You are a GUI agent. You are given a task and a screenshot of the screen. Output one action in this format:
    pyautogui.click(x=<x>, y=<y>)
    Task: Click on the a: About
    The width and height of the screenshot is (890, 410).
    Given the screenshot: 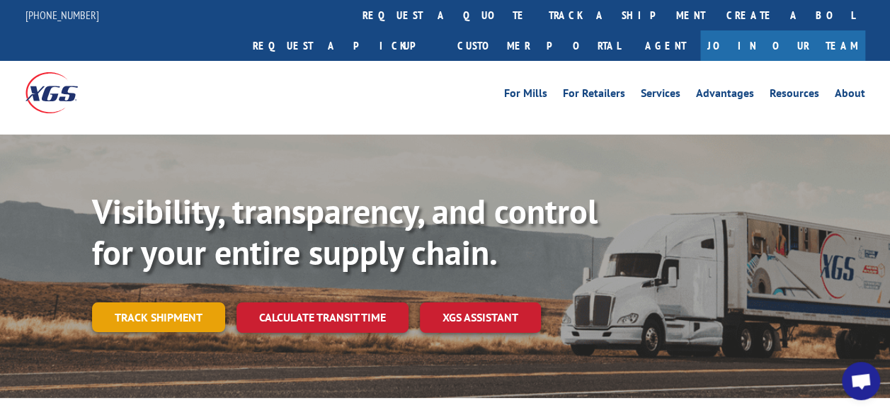 What is the action you would take?
    pyautogui.click(x=849, y=96)
    